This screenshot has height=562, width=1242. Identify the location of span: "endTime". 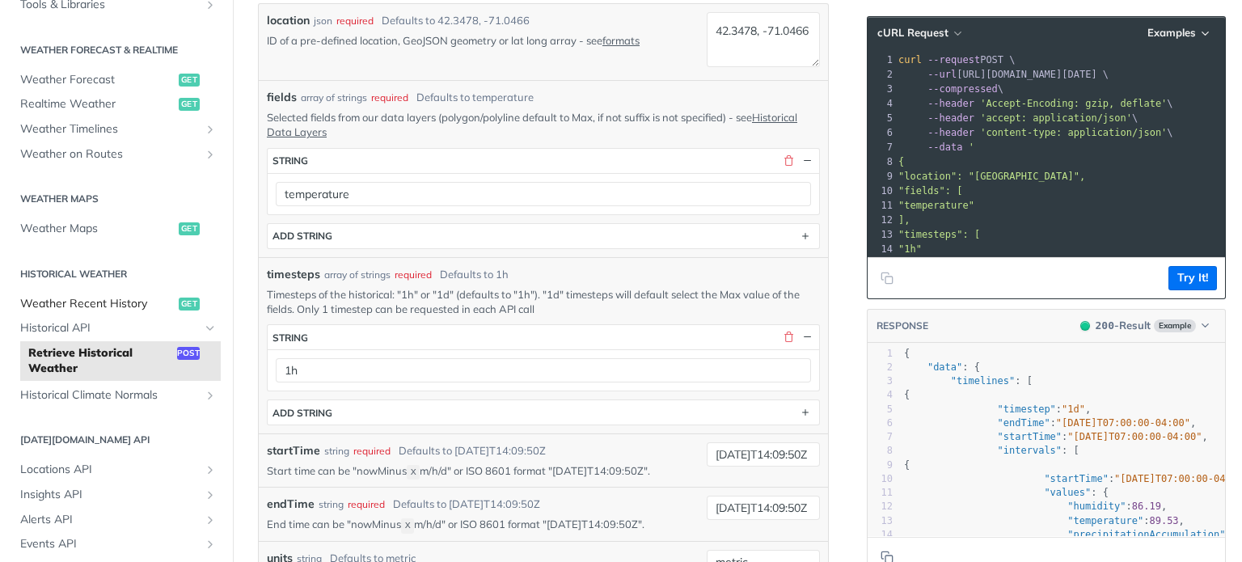
(1023, 423).